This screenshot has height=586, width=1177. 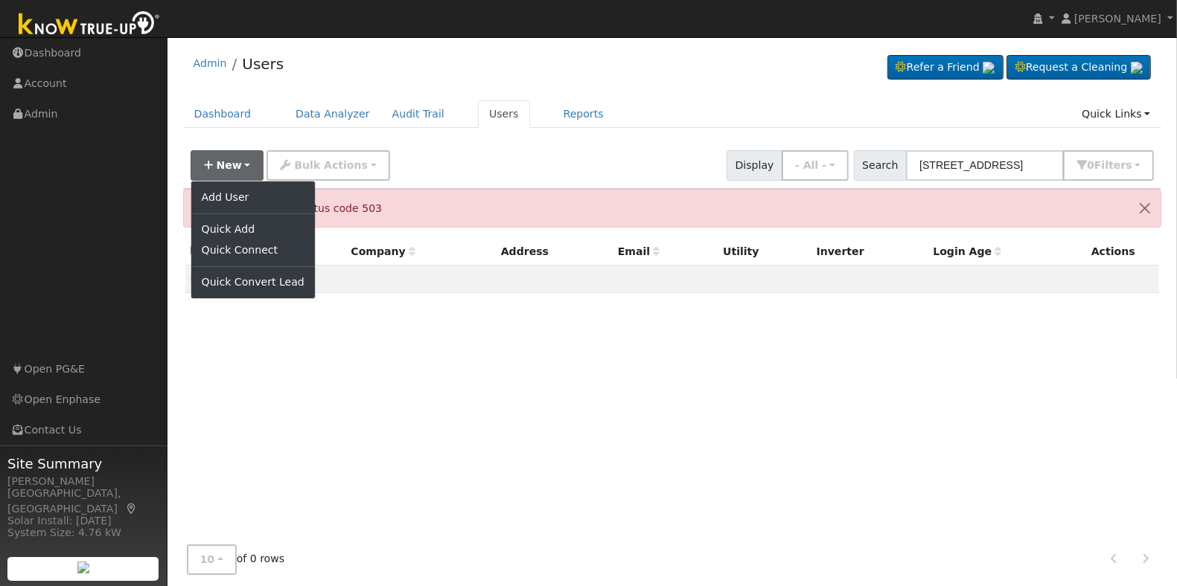 I want to click on span: s, so click(x=1128, y=165).